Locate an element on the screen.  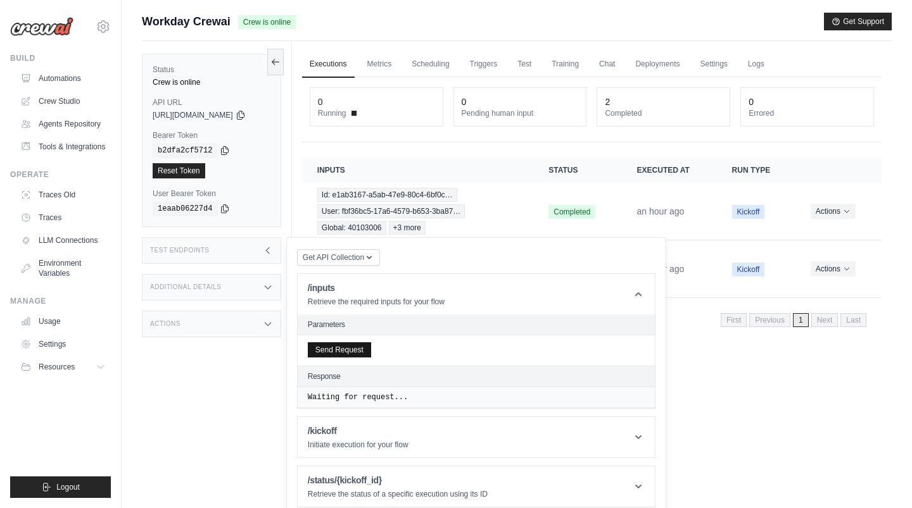
a: Test is located at coordinates (524, 65).